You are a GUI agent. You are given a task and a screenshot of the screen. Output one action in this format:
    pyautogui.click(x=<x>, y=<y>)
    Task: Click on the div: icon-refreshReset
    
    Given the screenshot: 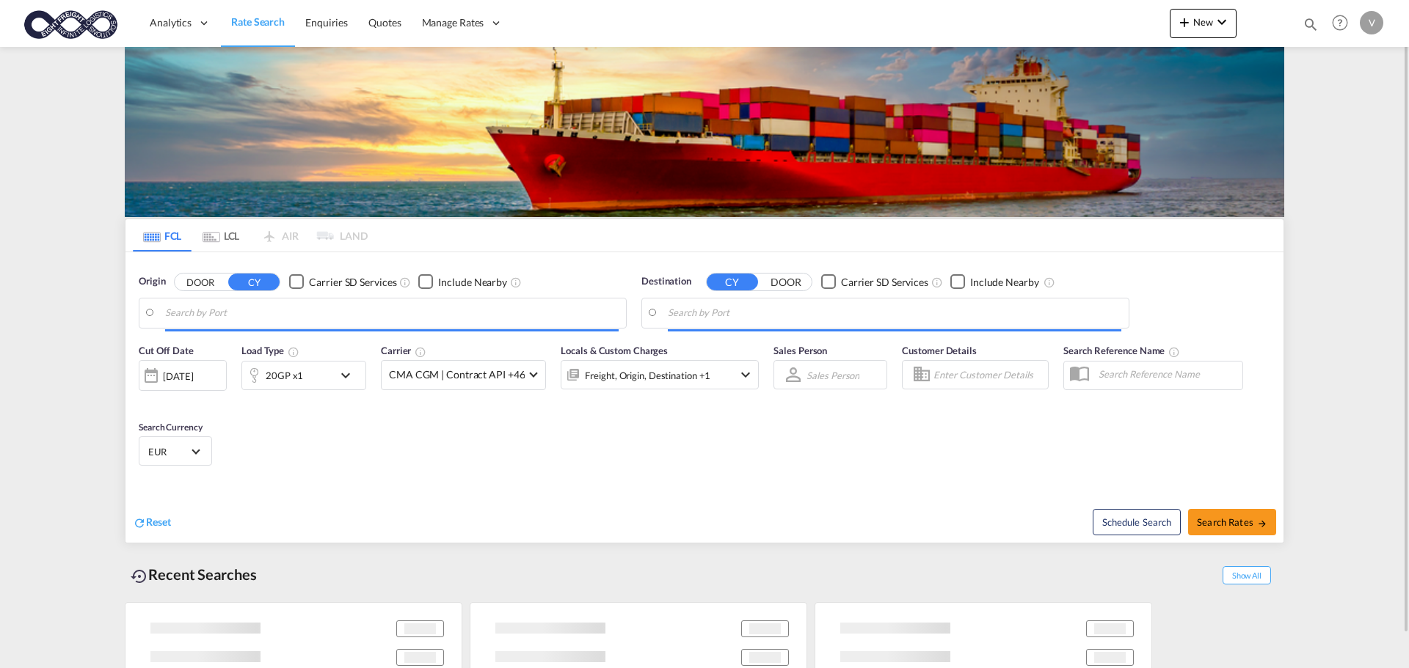 What is the action you would take?
    pyautogui.click(x=152, y=523)
    